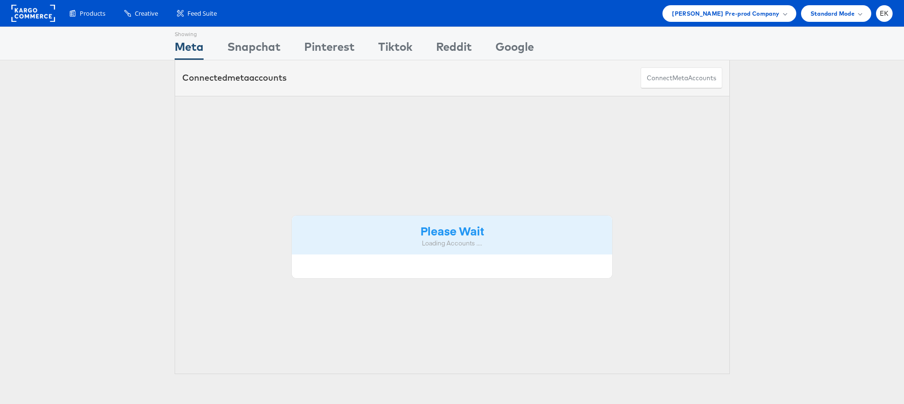 The image size is (904, 404). Describe the element at coordinates (202, 13) in the screenshot. I see `span: Feed Suite` at that location.